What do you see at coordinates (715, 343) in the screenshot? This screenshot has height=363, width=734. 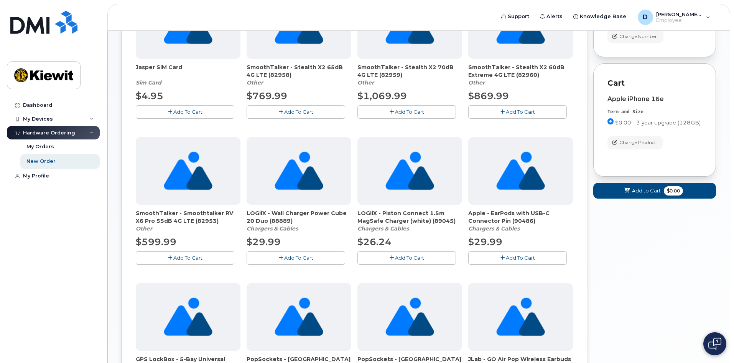 I see `img: Open chat` at bounding box center [715, 343].